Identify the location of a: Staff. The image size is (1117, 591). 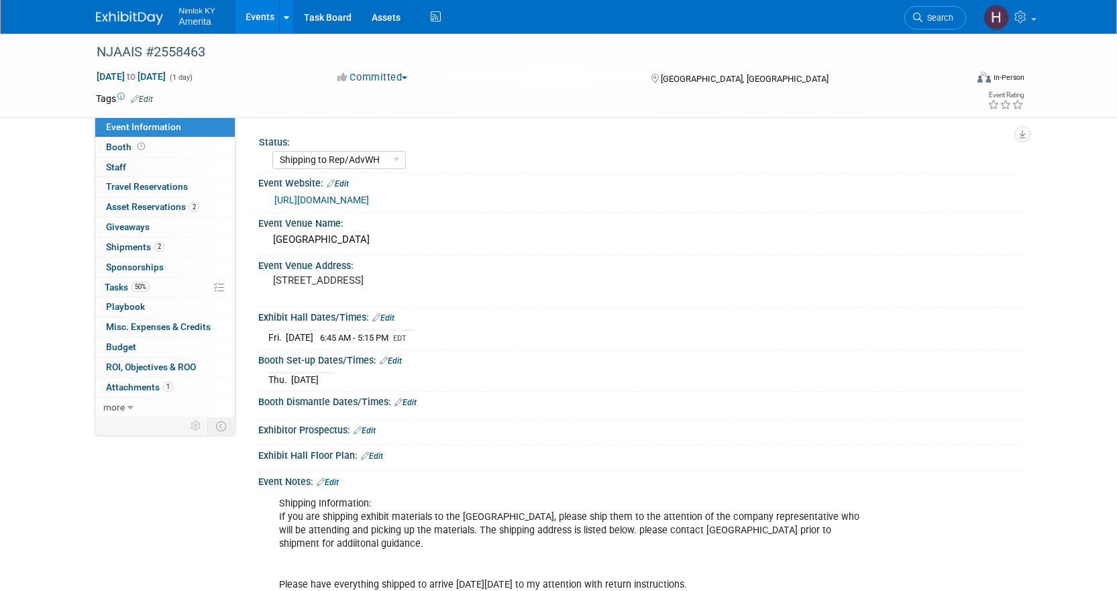
(165, 167).